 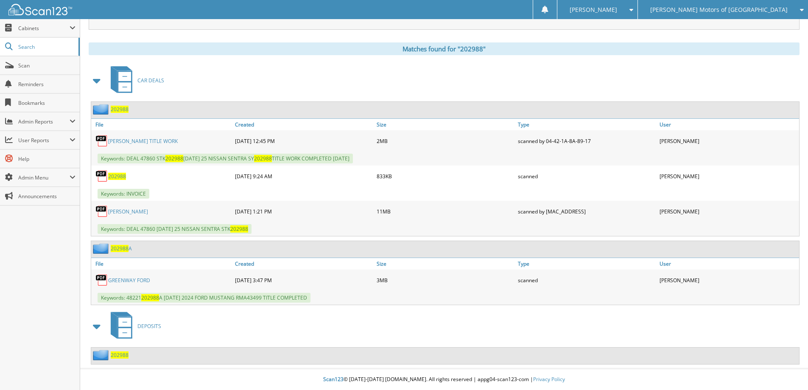 I want to click on span: Keywords: INVOICE, so click(x=123, y=193).